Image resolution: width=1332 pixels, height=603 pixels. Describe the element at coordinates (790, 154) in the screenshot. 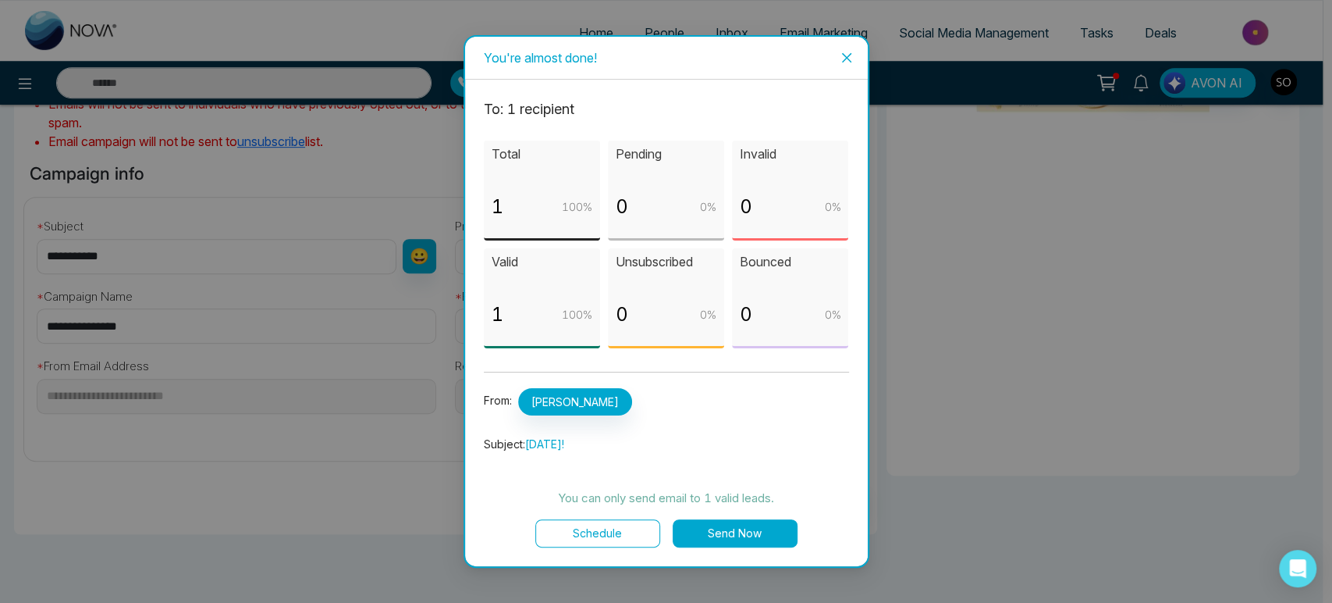

I see `p: Invalid` at that location.